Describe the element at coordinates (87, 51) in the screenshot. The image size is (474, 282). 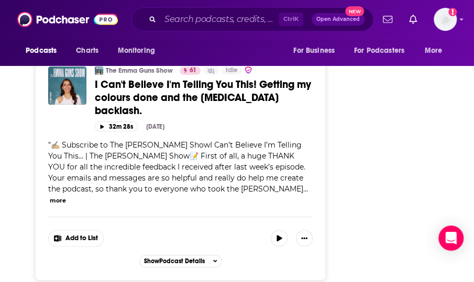
I see `a: Charts` at that location.